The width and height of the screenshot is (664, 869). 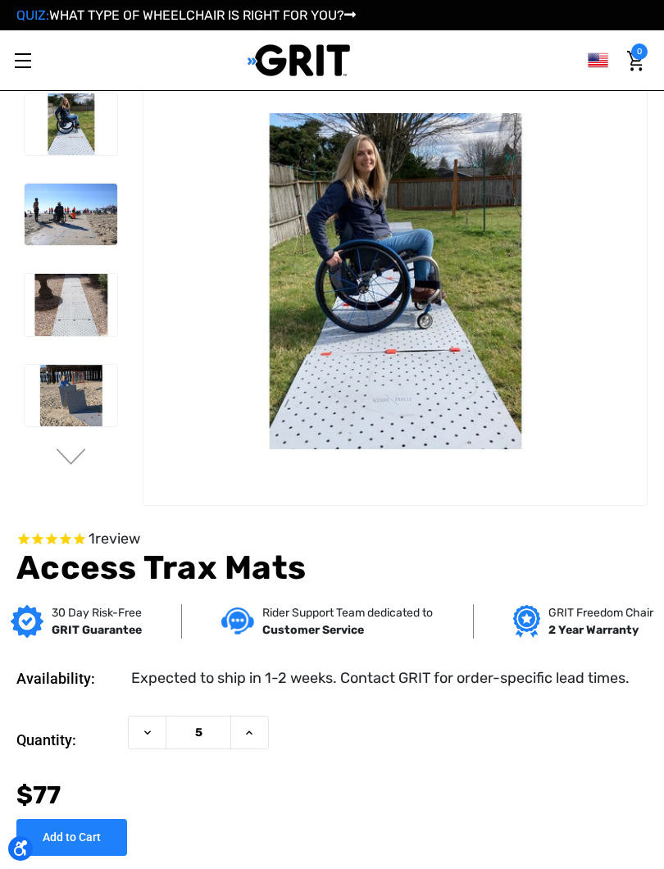 I want to click on label: Quantity:, so click(x=68, y=741).